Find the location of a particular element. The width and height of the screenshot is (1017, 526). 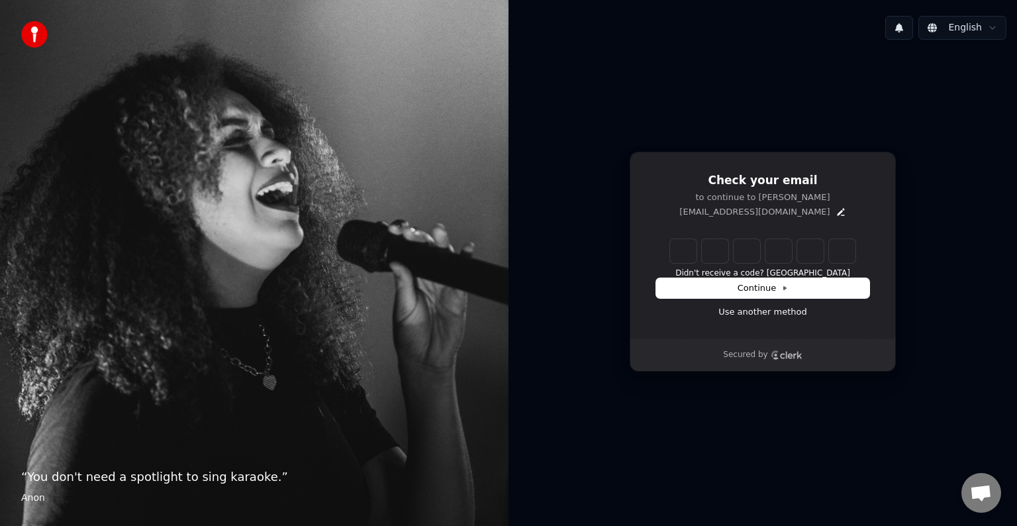

a: Use another method is located at coordinates (762, 312).